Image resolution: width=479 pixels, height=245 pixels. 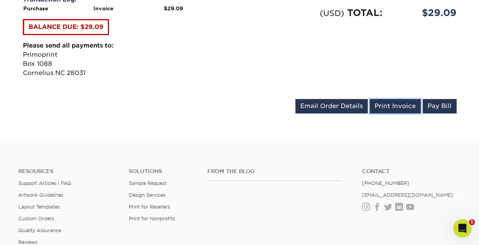 What do you see at coordinates (331, 106) in the screenshot?
I see `a: Email Order Details` at bounding box center [331, 106].